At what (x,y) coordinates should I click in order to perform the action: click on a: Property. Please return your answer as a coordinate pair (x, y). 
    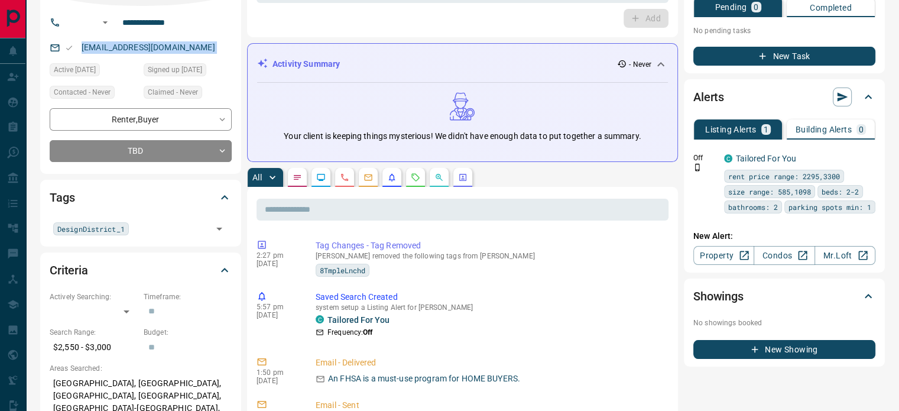
    Looking at the image, I should click on (723, 255).